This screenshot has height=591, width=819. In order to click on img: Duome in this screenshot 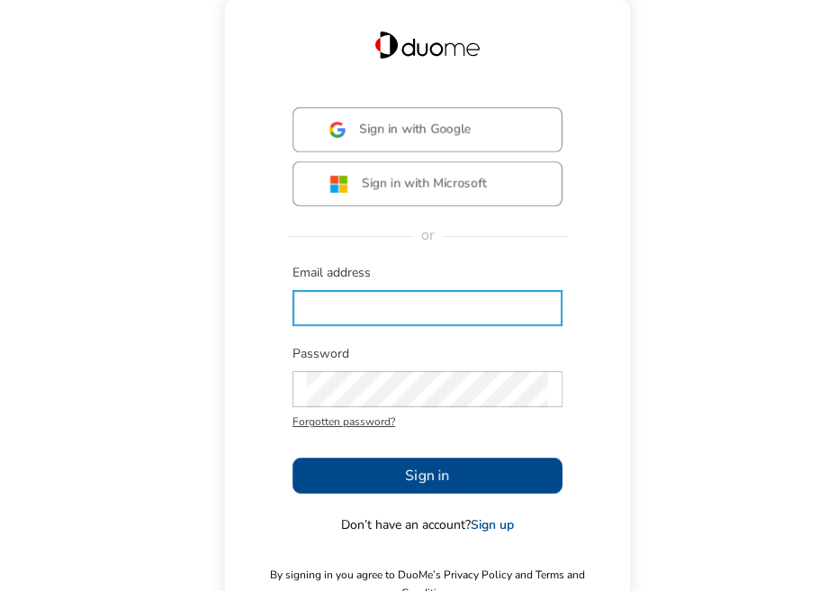, I will do `click(428, 45)`.